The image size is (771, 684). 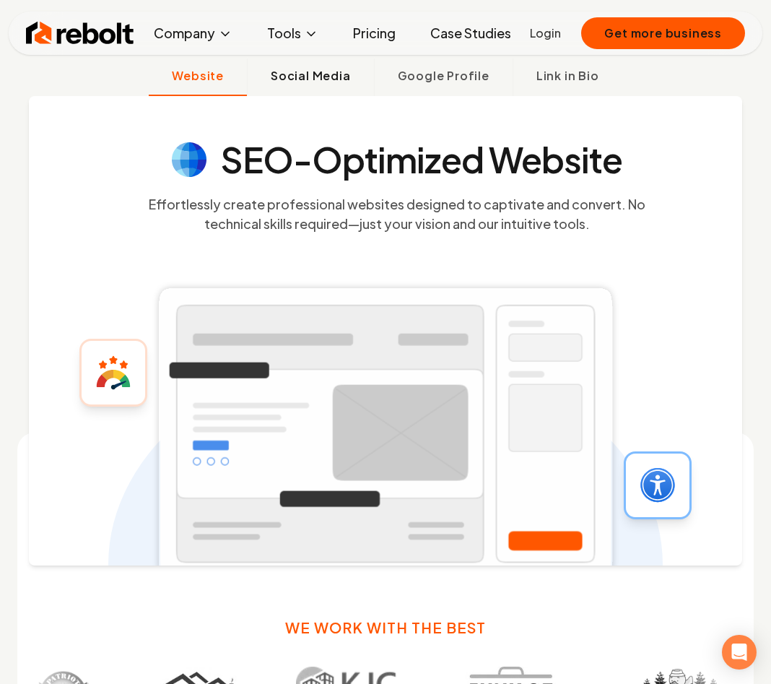 I want to click on div: Open Intercom Messenger, so click(x=739, y=652).